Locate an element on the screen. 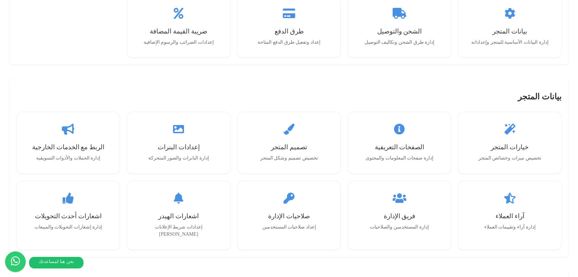  p: إدارة طرق الشحن وتكاليف التوصيل is located at coordinates (399, 42).